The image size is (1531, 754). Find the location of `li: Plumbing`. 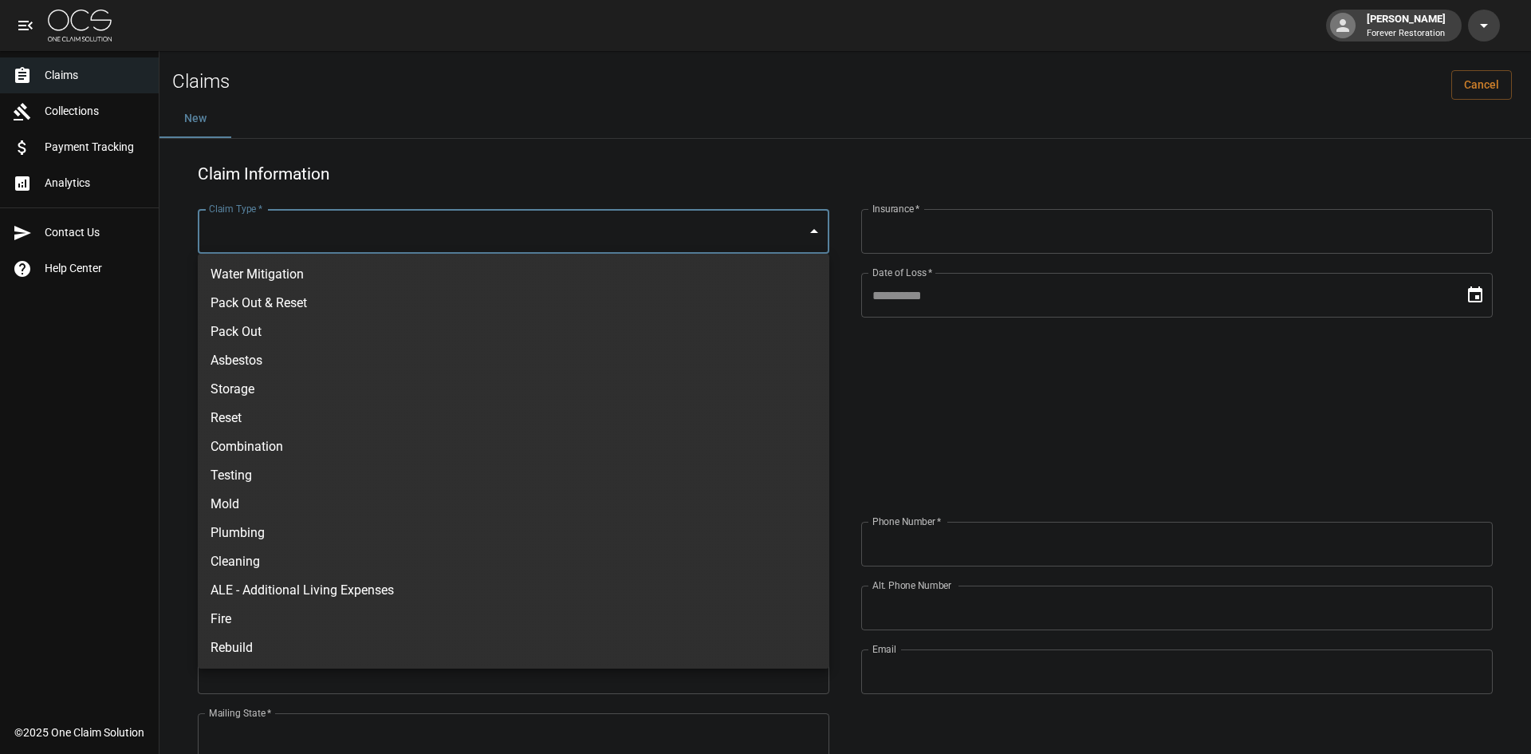

li: Plumbing is located at coordinates (514, 533).